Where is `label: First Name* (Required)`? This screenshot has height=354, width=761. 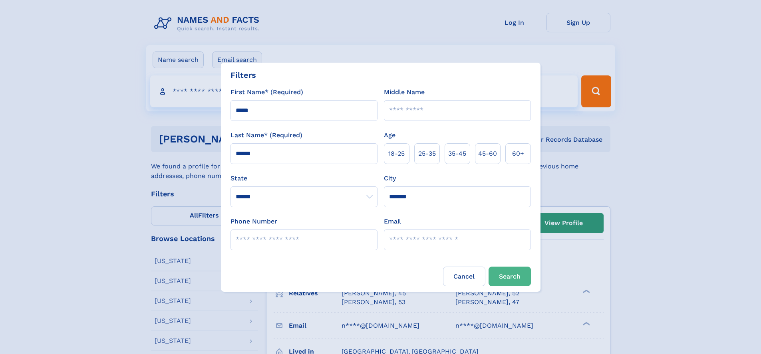
label: First Name* (Required) is located at coordinates (267, 92).